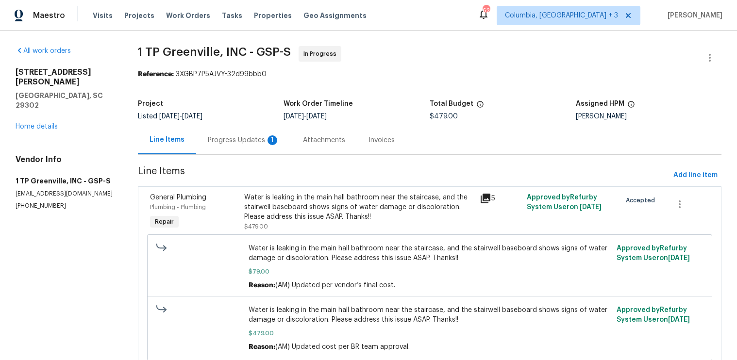 Image resolution: width=737 pixels, height=360 pixels. Describe the element at coordinates (322, 54) in the screenshot. I see `span: In Progress` at that location.